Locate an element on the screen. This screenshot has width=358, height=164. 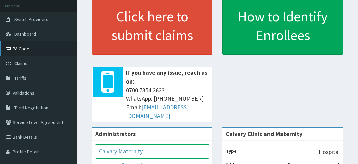
b: Administrators is located at coordinates (115, 134).